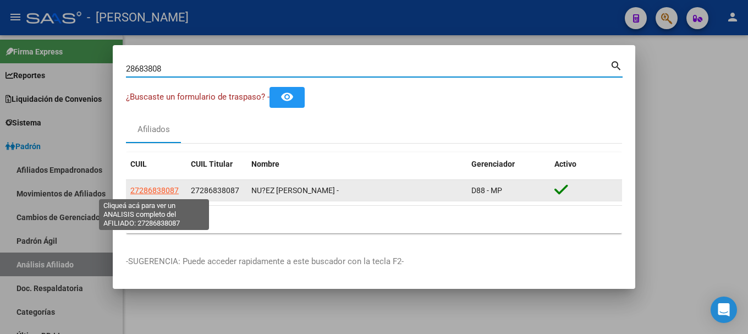 The width and height of the screenshot is (748, 334). I want to click on mat-icon: search, so click(616, 65).